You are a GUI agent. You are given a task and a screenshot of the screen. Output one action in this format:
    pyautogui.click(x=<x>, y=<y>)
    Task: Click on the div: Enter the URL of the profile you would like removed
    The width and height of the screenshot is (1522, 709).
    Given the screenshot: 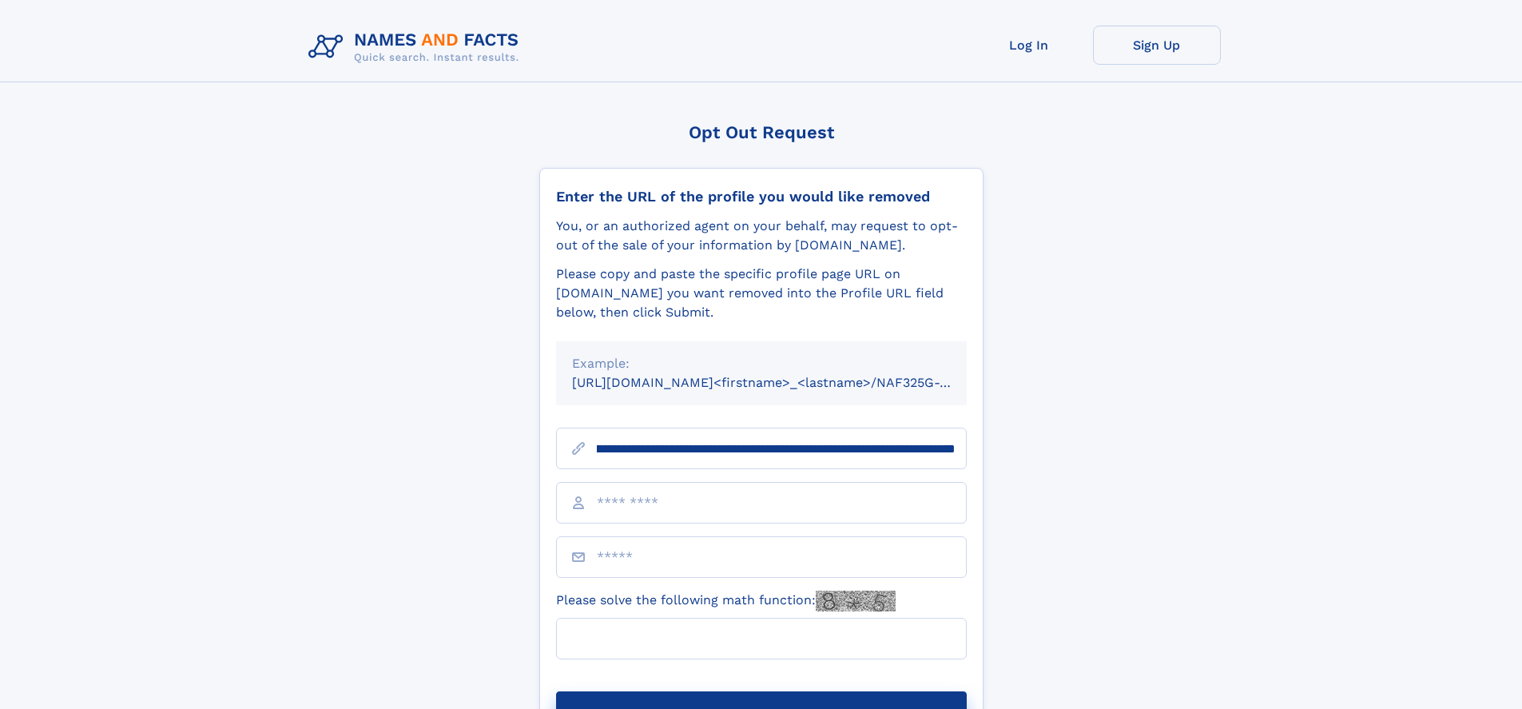 What is the action you would take?
    pyautogui.click(x=761, y=197)
    